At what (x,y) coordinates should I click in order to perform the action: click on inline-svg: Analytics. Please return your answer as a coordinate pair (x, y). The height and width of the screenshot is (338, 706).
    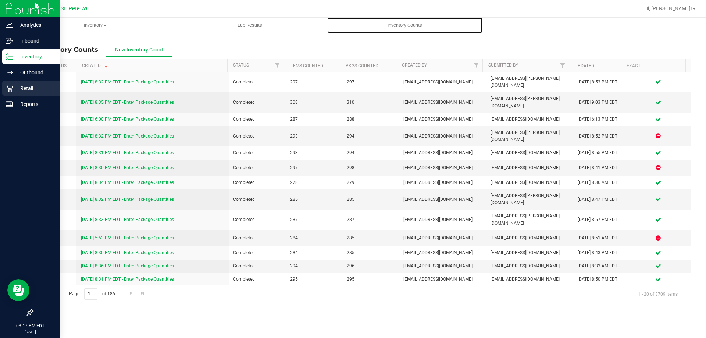
    Looking at the image, I should click on (9, 25).